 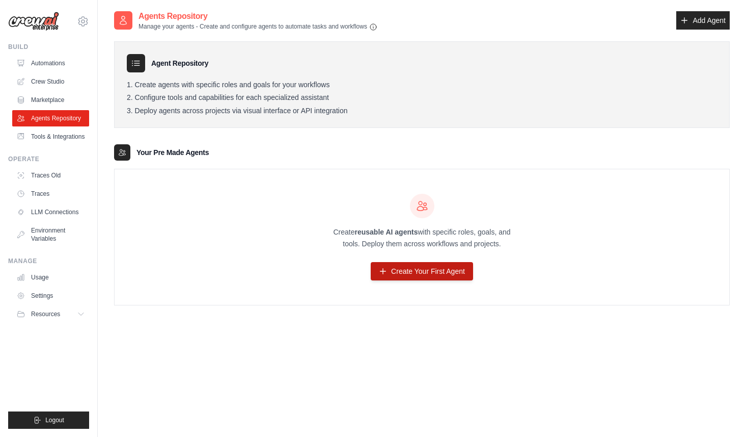 I want to click on div: Build, so click(x=48, y=47).